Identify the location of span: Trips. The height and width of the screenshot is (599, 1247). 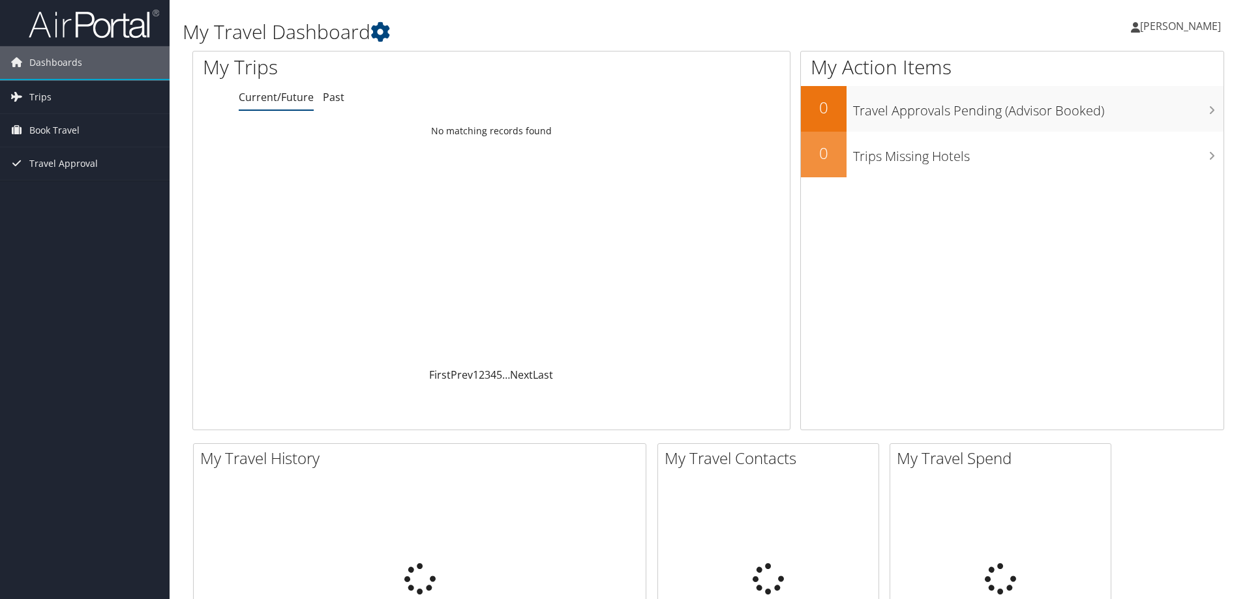
(40, 97).